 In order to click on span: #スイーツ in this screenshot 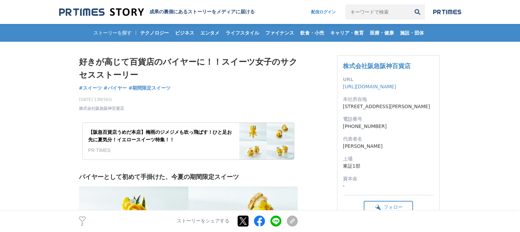, I will do `click(91, 88)`.